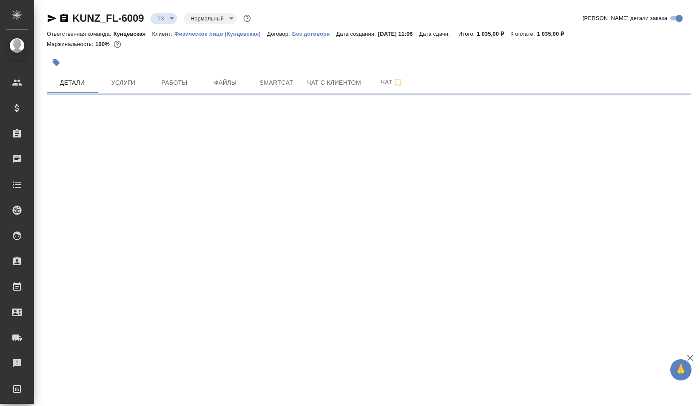 The image size is (700, 406). Describe the element at coordinates (52, 18) in the screenshot. I see `button: Скопировать ссылку для ЯМессенджера` at that location.